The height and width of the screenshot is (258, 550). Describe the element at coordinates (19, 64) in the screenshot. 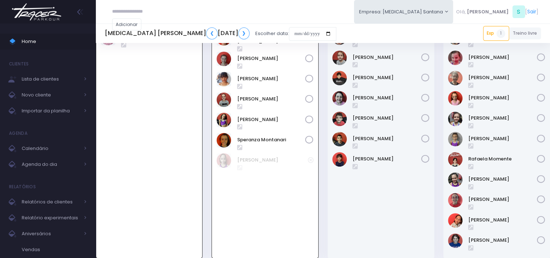

I see `h4: Clientes` at that location.